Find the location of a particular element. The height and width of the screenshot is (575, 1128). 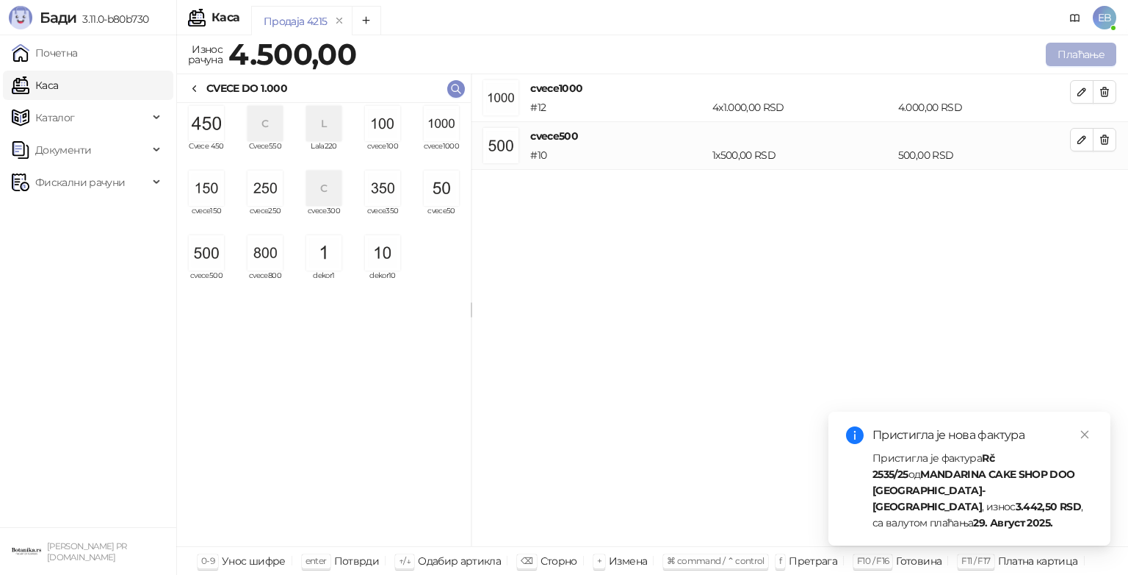

span: F11 / F17 is located at coordinates (976, 560).